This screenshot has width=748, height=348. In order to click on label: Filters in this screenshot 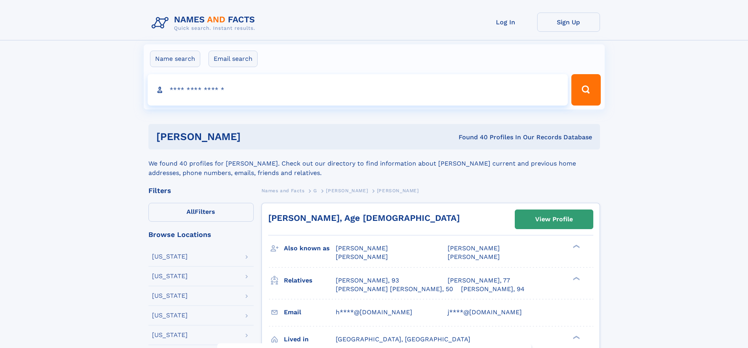, I will do `click(201, 212)`.